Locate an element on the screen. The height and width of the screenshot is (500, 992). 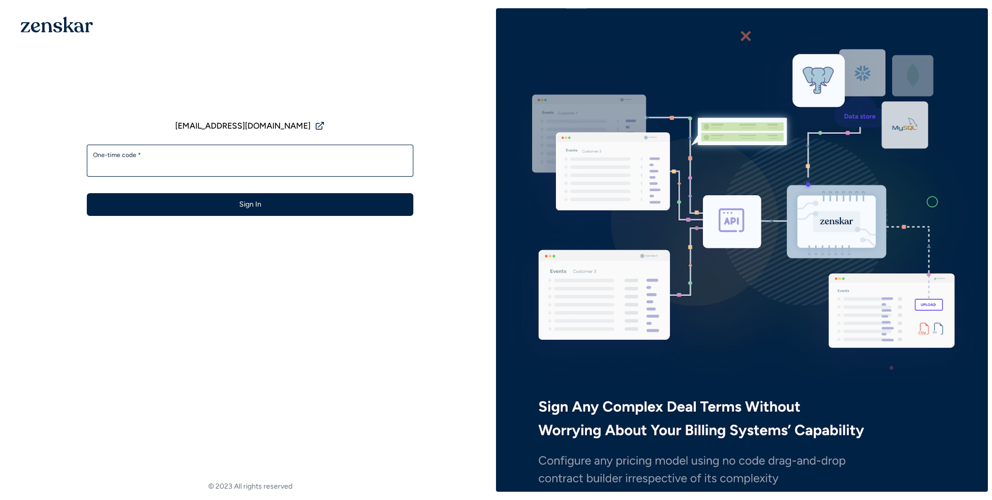
label: One-time code * is located at coordinates (250, 155).